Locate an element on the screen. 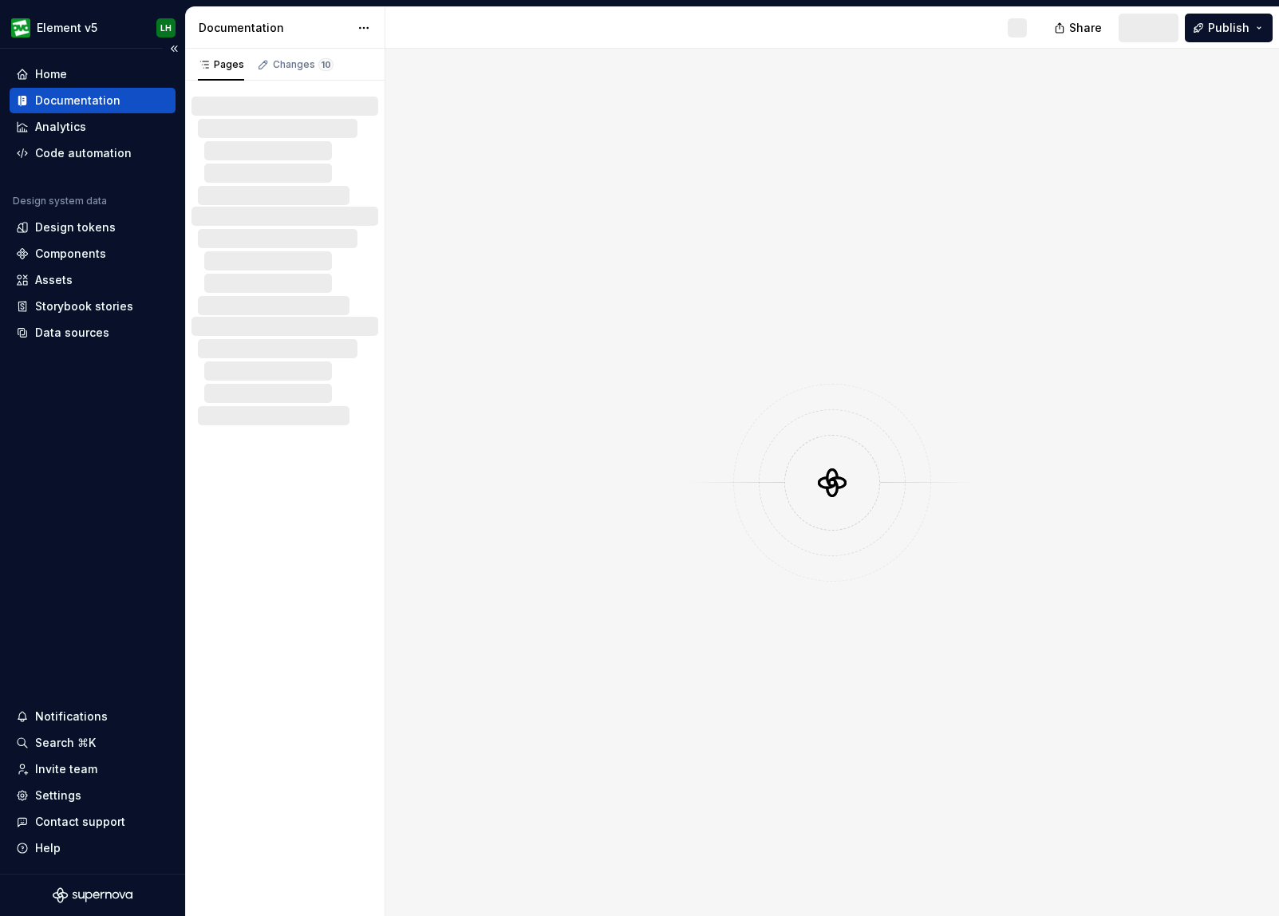 This screenshot has height=916, width=1279. a: Components is located at coordinates (93, 254).